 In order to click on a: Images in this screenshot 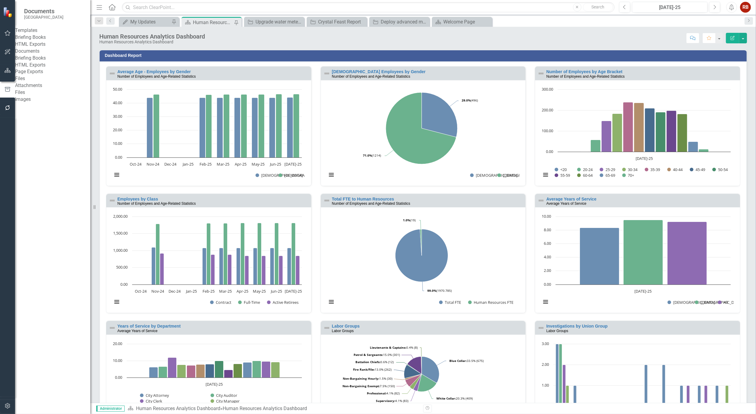, I will do `click(53, 99)`.